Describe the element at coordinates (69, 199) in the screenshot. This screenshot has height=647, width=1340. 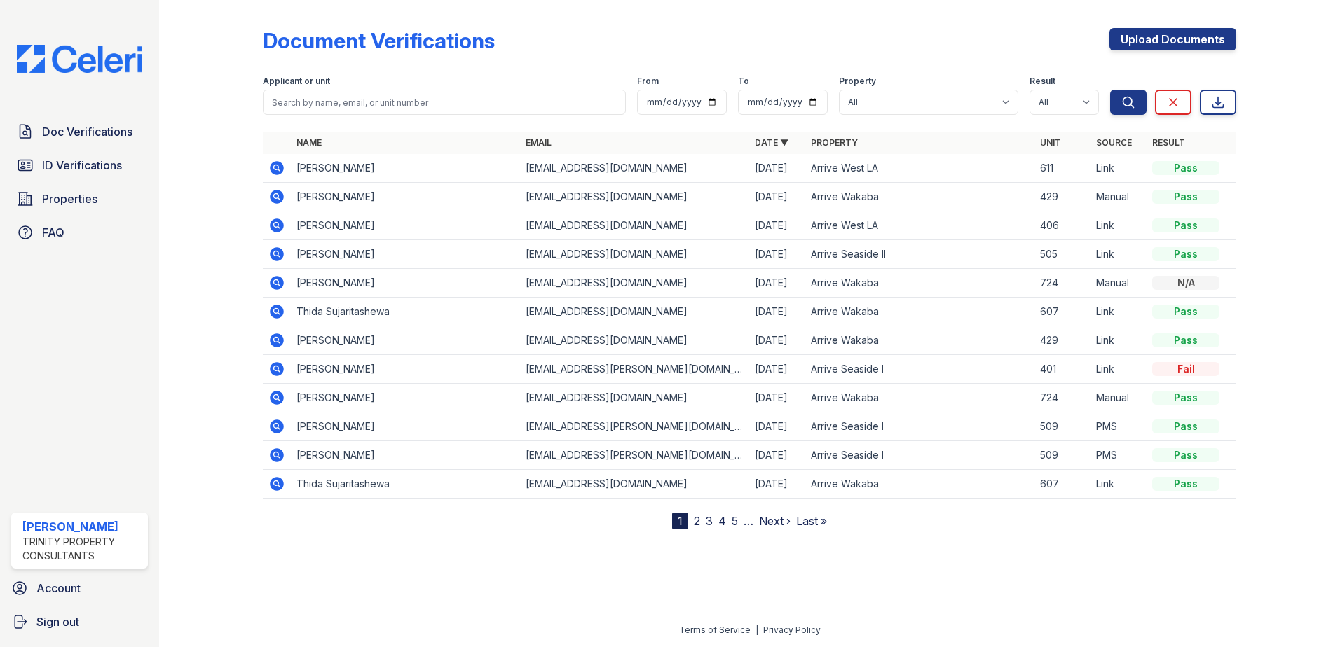
I see `span: Properties` at that location.